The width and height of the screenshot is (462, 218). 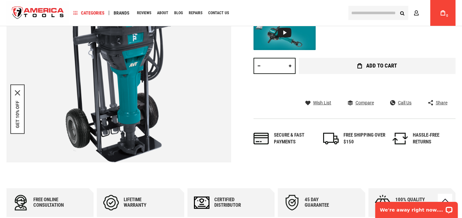 I want to click on div: Free online consultation, so click(x=53, y=203).